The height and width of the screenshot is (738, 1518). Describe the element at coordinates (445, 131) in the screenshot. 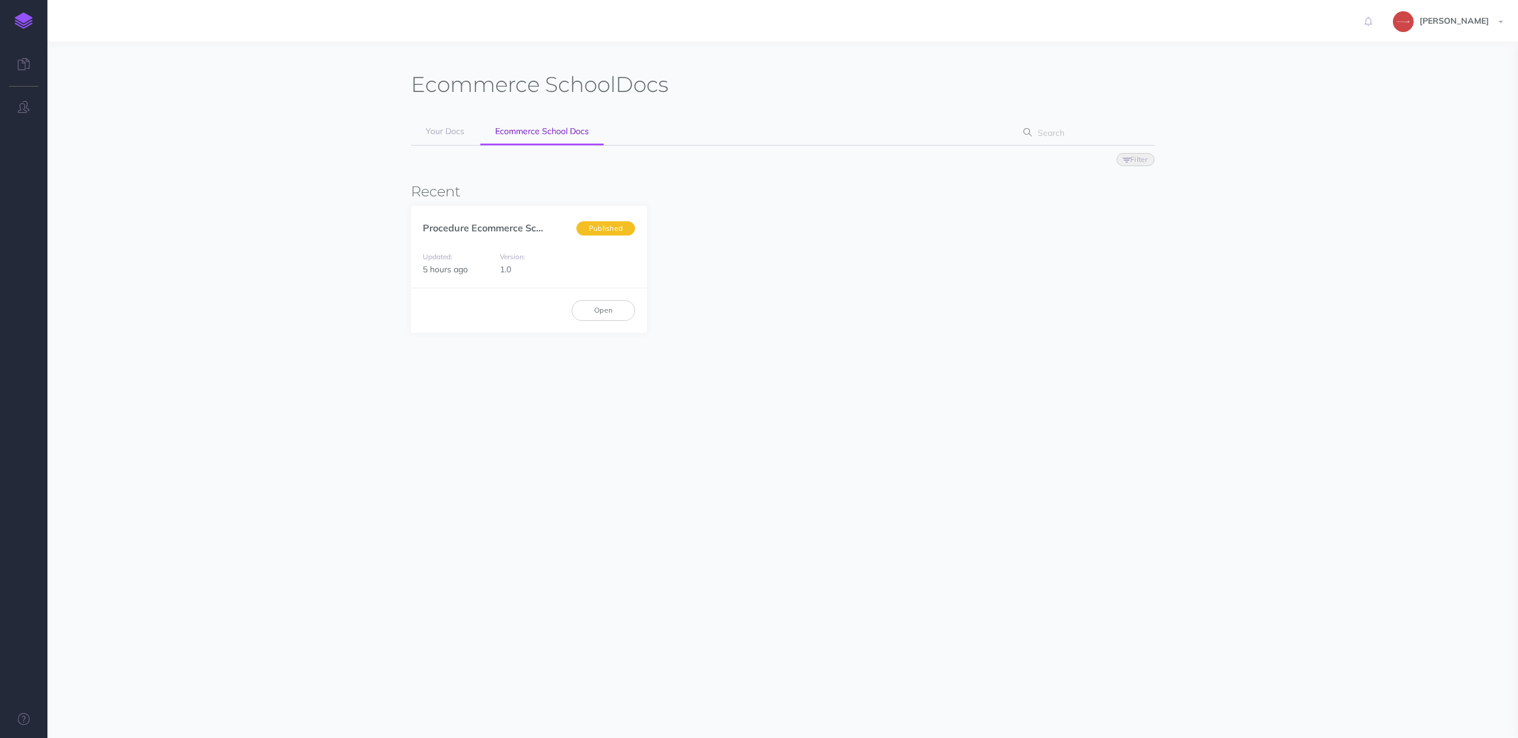

I see `span: Your Docs` at that location.